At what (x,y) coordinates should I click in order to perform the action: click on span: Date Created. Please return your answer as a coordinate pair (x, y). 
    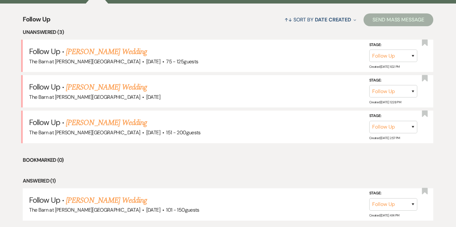
    Looking at the image, I should click on (333, 20).